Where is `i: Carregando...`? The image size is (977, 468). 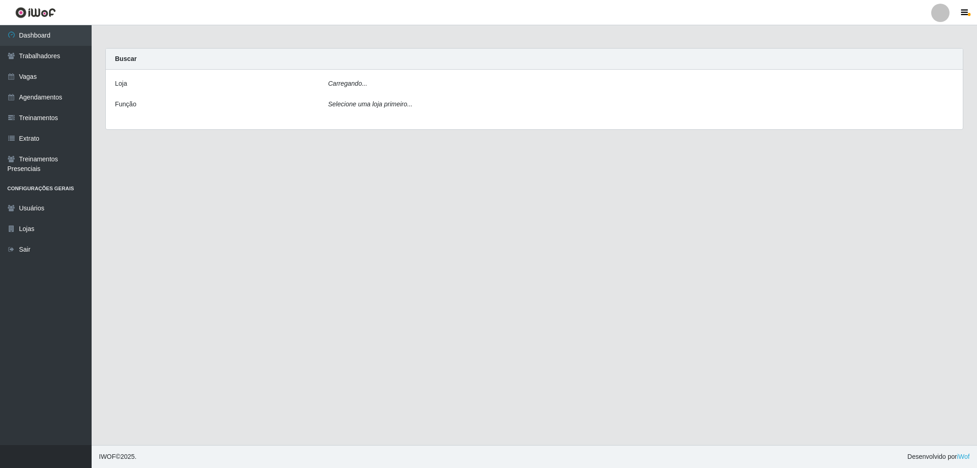
i: Carregando... is located at coordinates (348, 83).